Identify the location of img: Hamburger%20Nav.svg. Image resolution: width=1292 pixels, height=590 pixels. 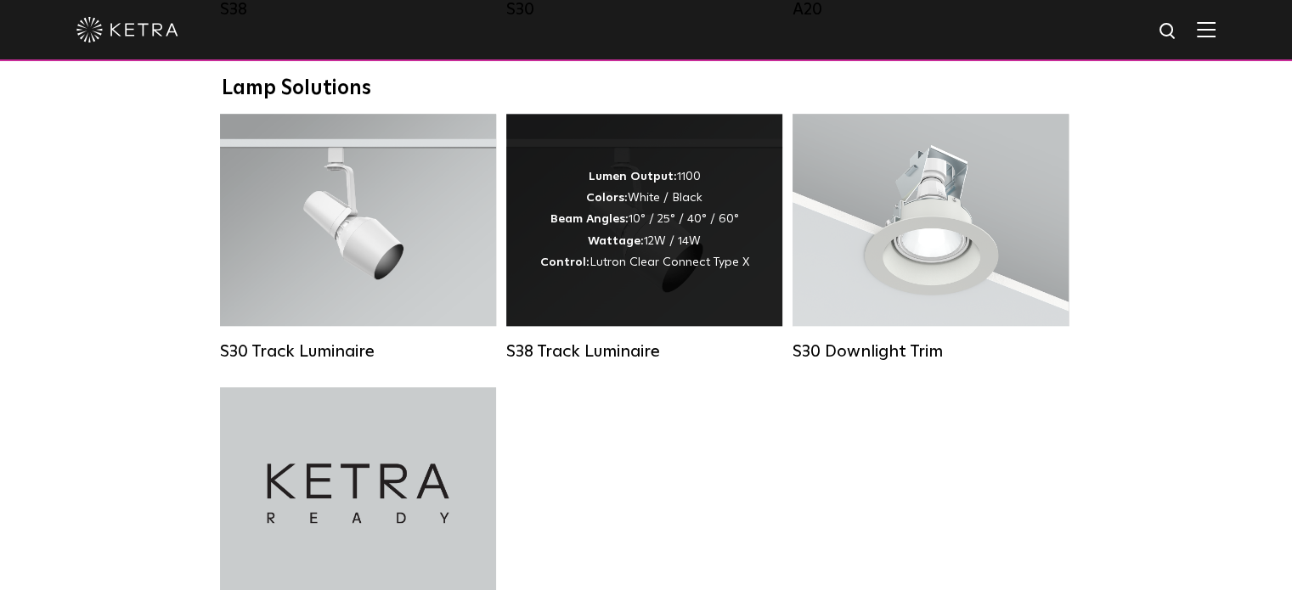
(1206, 29).